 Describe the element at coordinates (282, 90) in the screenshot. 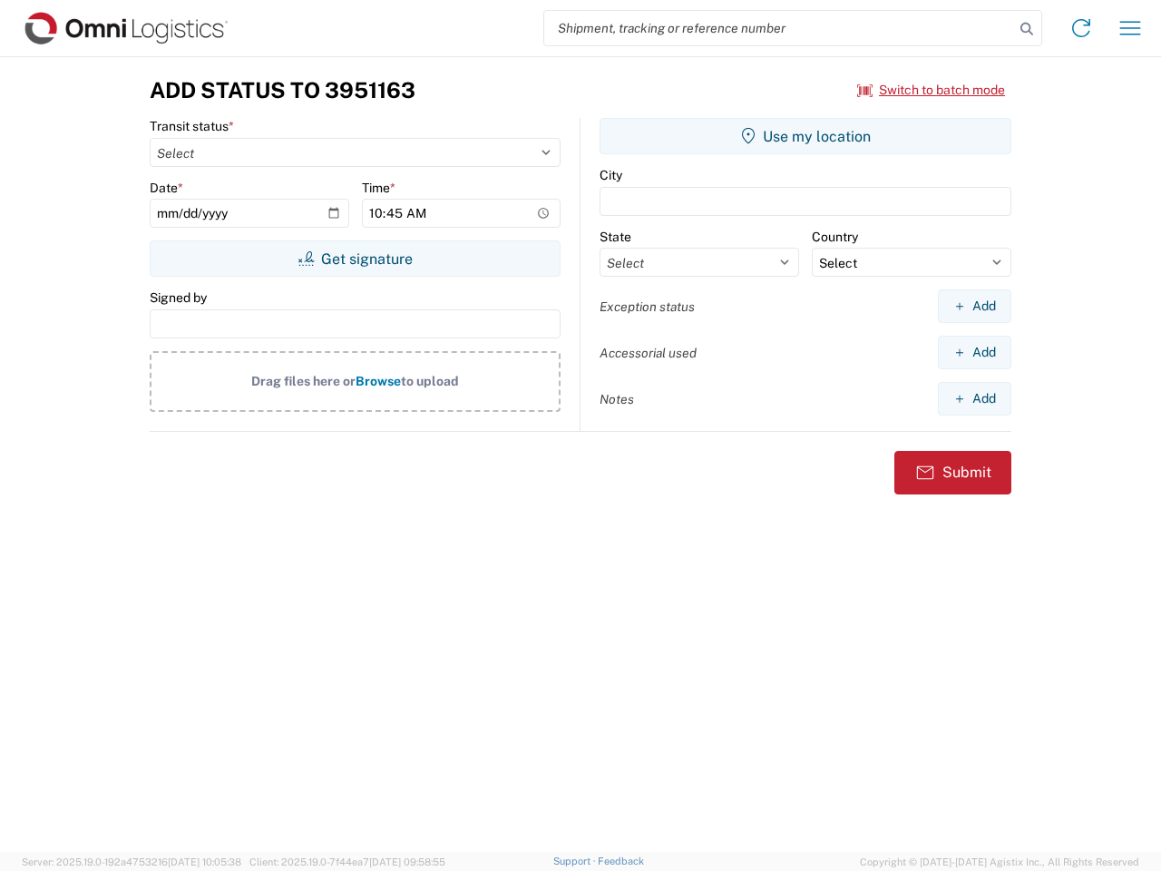

I see `h3: Add Status to 3951163` at that location.